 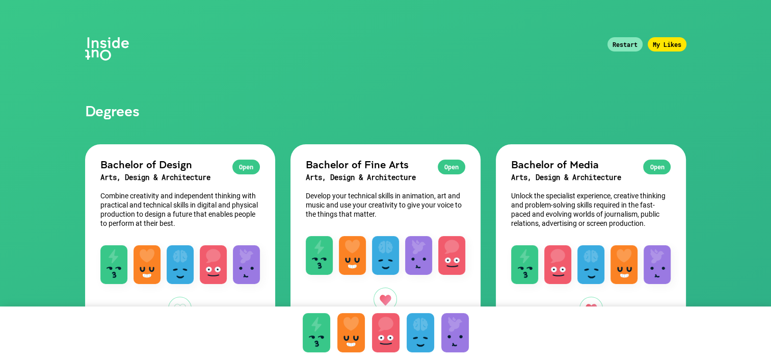 I want to click on p: Combine creativity and independent thinking with practical and technical skills in digital and ph..., so click(x=180, y=209).